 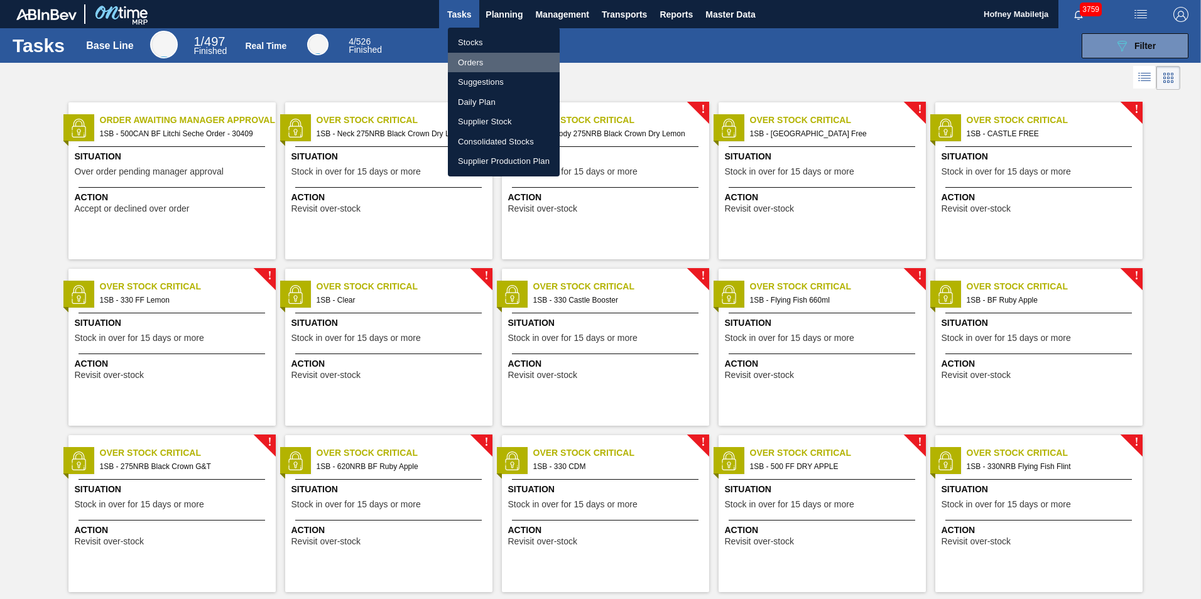 What do you see at coordinates (504, 142) in the screenshot?
I see `a: Consolidated Stocks` at bounding box center [504, 142].